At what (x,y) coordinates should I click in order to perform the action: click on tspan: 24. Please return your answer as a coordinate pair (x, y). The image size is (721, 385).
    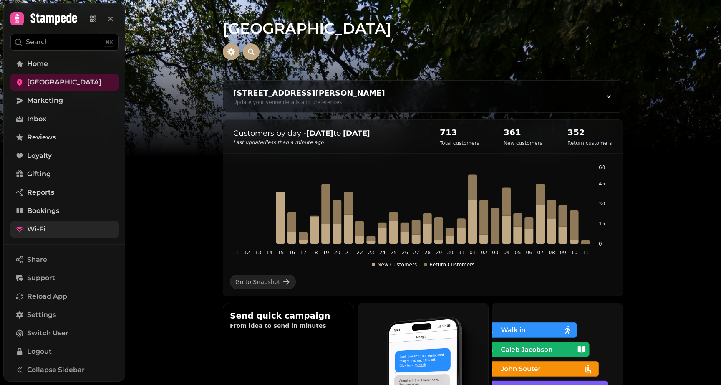
    Looking at the image, I should click on (382, 252).